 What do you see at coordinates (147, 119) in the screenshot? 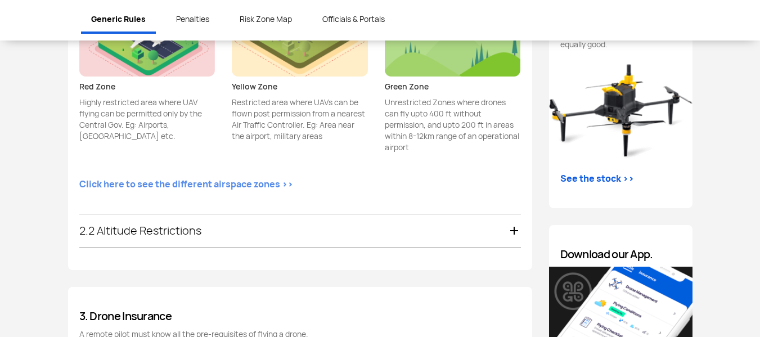
I see `p: Highly restricted area where UAV flying can be permitted only by the Central Gov. Eg: Airports, [...` at bounding box center [147, 119].